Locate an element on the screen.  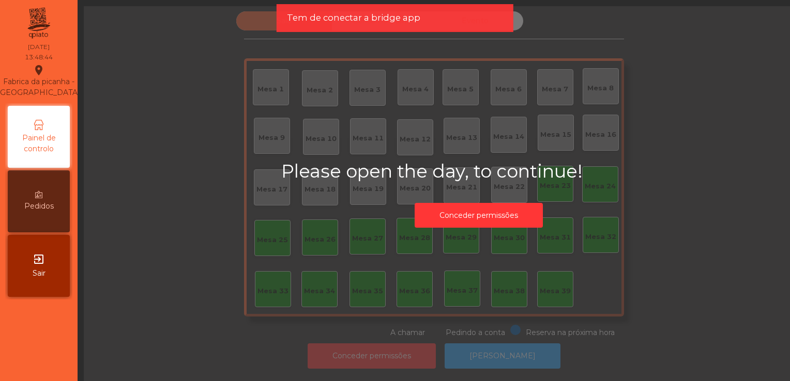
span: Painel de controlo is located at coordinates (39, 144).